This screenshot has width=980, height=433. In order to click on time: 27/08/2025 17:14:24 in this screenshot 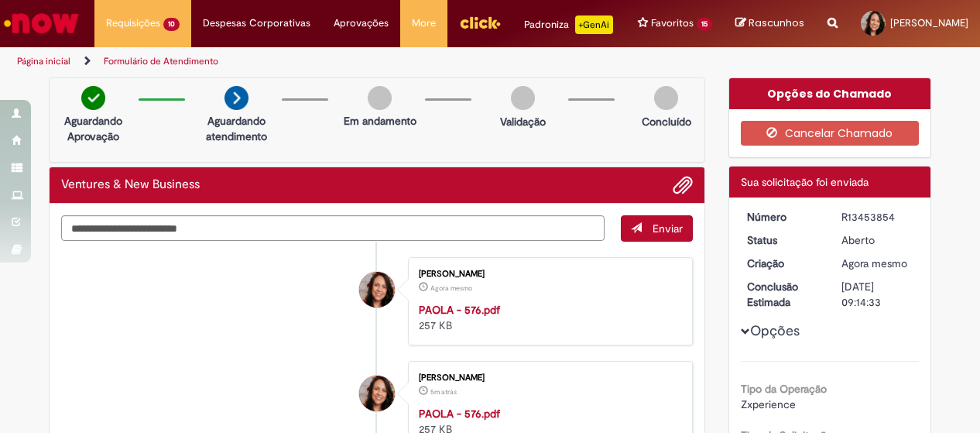, I will do `click(451, 288)`.